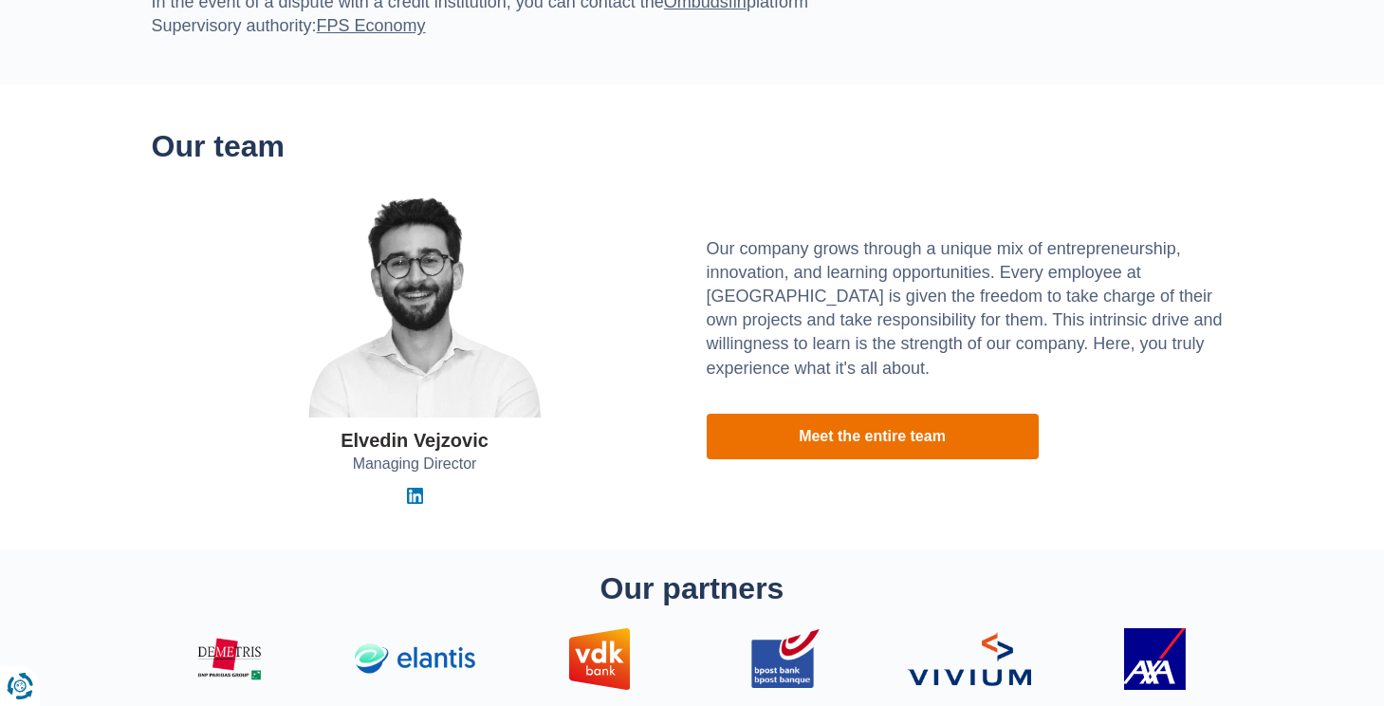 Image resolution: width=1384 pixels, height=706 pixels. What do you see at coordinates (1155, 659) in the screenshot?
I see `img: Axa` at bounding box center [1155, 659].